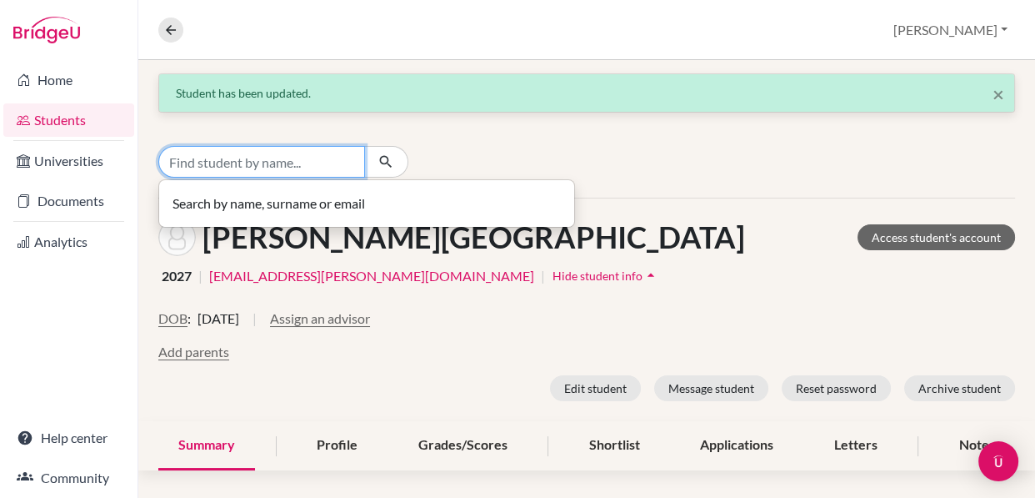  What do you see at coordinates (856, 445) in the screenshot?
I see `div: Letters` at bounding box center [856, 445].